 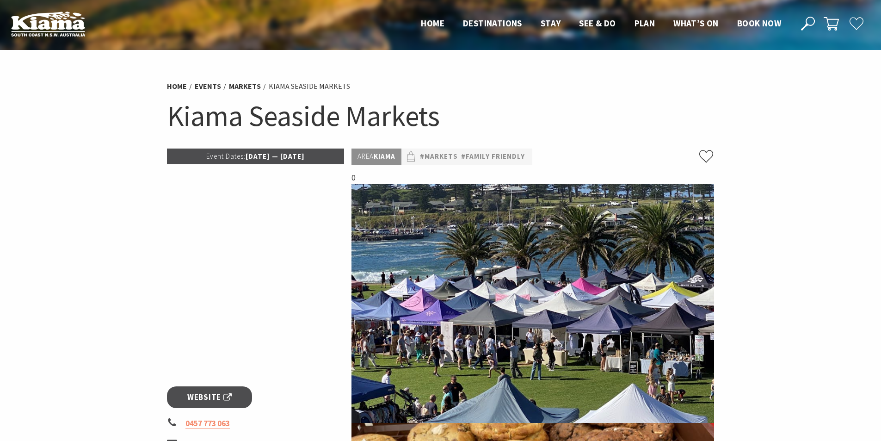 I want to click on span: Event Dates:, so click(x=226, y=156).